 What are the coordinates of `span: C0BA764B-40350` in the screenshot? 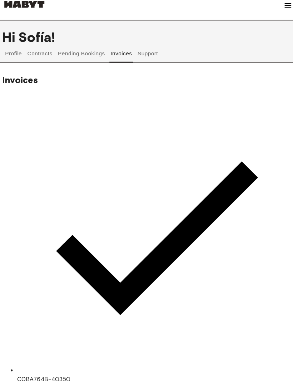 It's located at (46, 377).